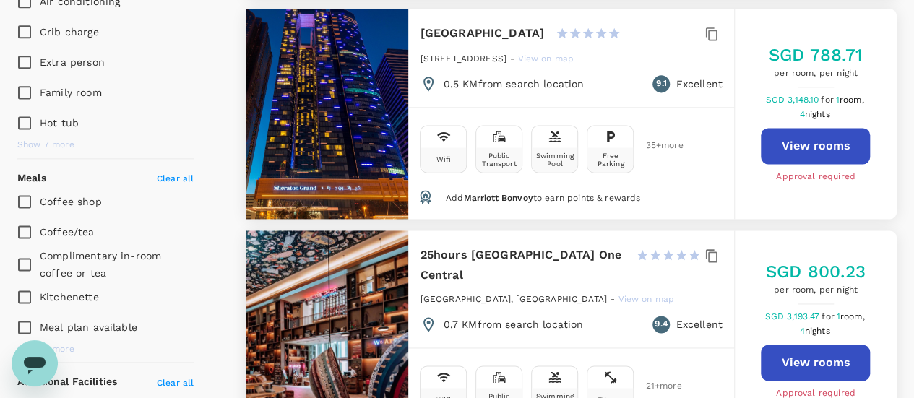 This screenshot has height=398, width=914. Describe the element at coordinates (69, 32) in the screenshot. I see `span: Crib charge` at that location.